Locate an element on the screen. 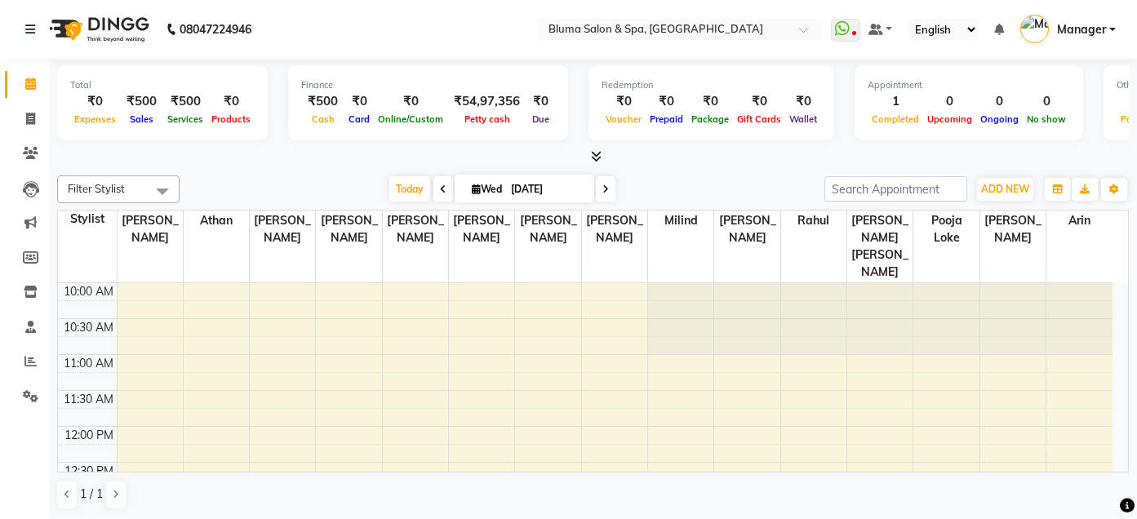 Image resolution: width=1137 pixels, height=519 pixels. span: Petty cash is located at coordinates (487, 119).